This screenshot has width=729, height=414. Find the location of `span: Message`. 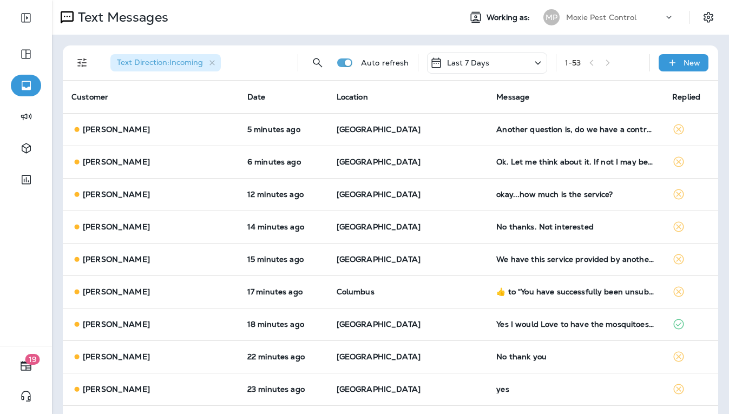

span: Message is located at coordinates (512, 97).